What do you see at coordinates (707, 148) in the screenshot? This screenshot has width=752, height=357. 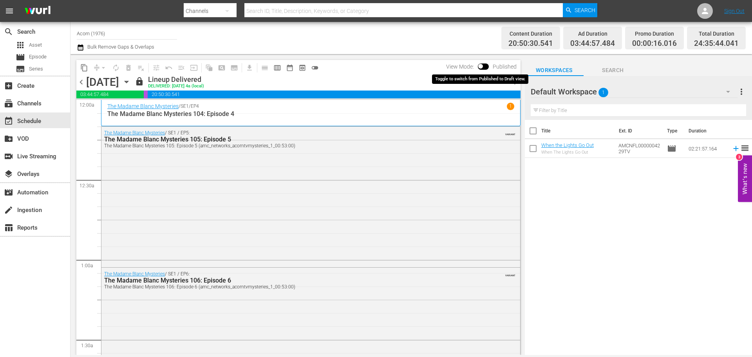 I see `td: 02:21:57.164` at bounding box center [707, 148].